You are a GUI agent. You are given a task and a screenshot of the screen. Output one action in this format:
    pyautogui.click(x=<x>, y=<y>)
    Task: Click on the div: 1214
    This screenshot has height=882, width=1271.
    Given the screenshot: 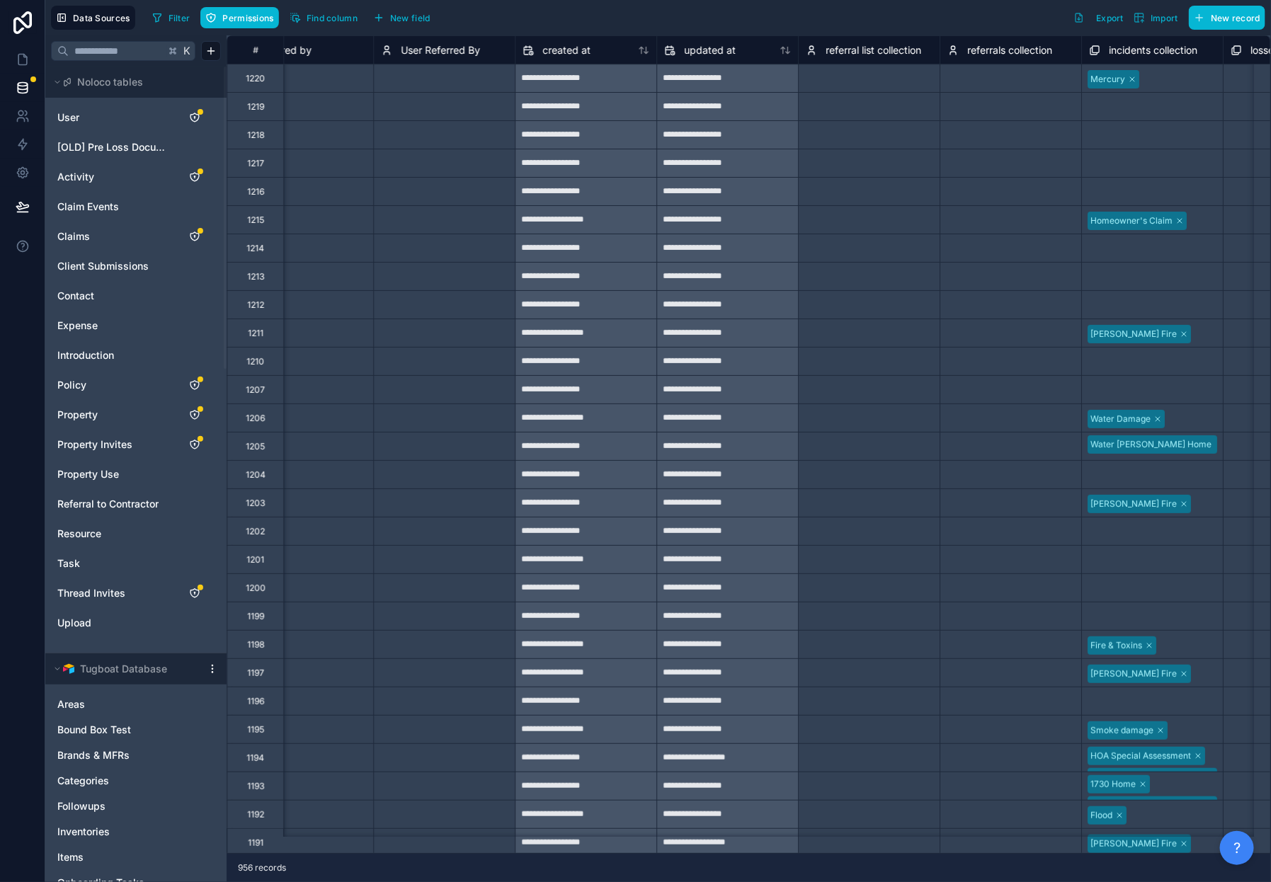 What is the action you would take?
    pyautogui.click(x=255, y=249)
    